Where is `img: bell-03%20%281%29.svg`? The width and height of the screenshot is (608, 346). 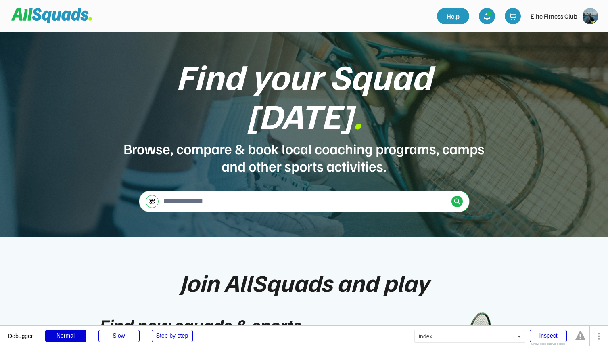
img: bell-03%20%281%29.svg is located at coordinates (487, 16).